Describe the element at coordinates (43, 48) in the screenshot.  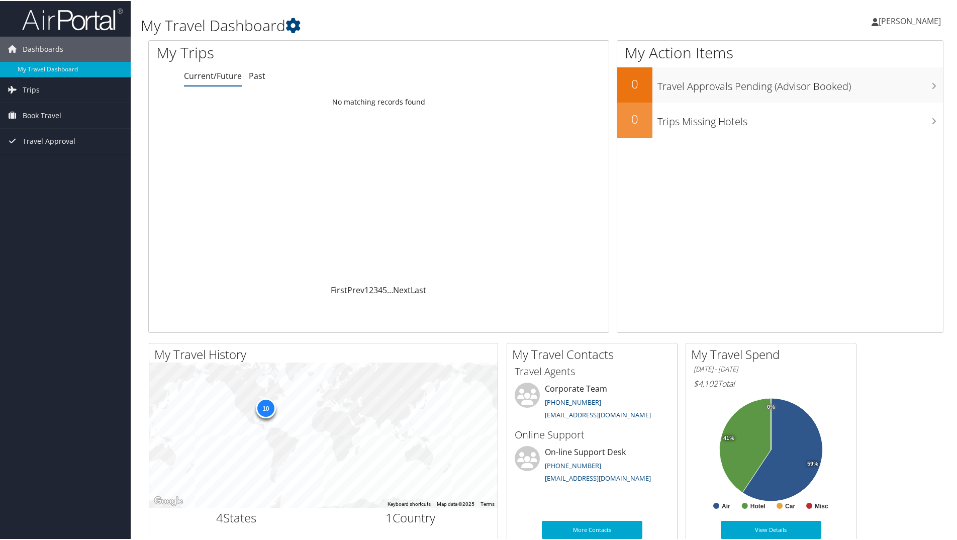
I see `span: Dashboards` at that location.